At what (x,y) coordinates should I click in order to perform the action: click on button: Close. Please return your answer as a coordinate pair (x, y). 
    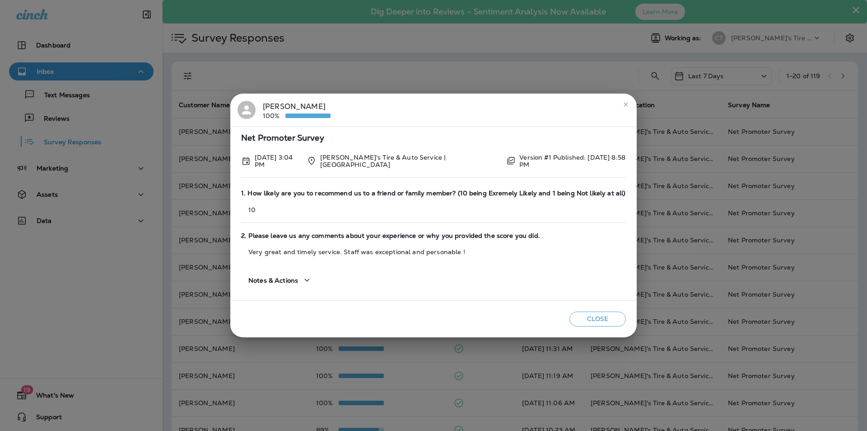
    Looking at the image, I should click on (598, 319).